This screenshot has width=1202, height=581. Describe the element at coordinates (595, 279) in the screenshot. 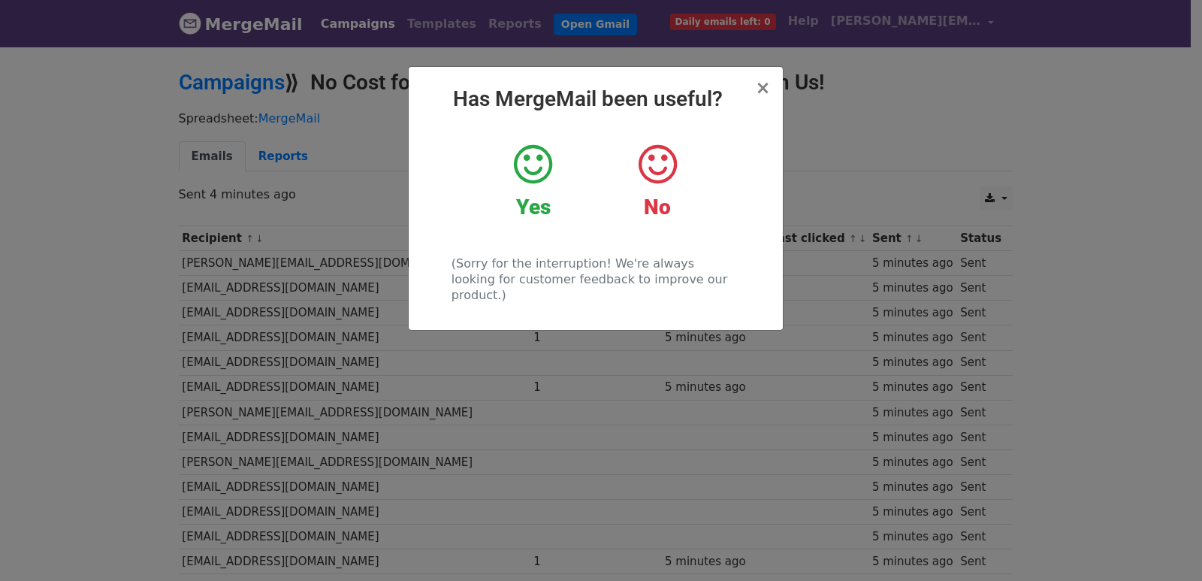

I see `p: (Sorry for the interruption! We're always looking for customer feedback to improve our product.)` at that location.